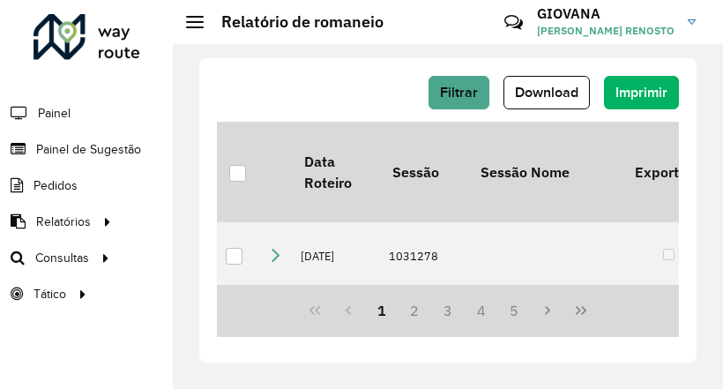 This screenshot has height=389, width=723. What do you see at coordinates (88, 149) in the screenshot?
I see `span: Painel de Sugestão` at bounding box center [88, 149].